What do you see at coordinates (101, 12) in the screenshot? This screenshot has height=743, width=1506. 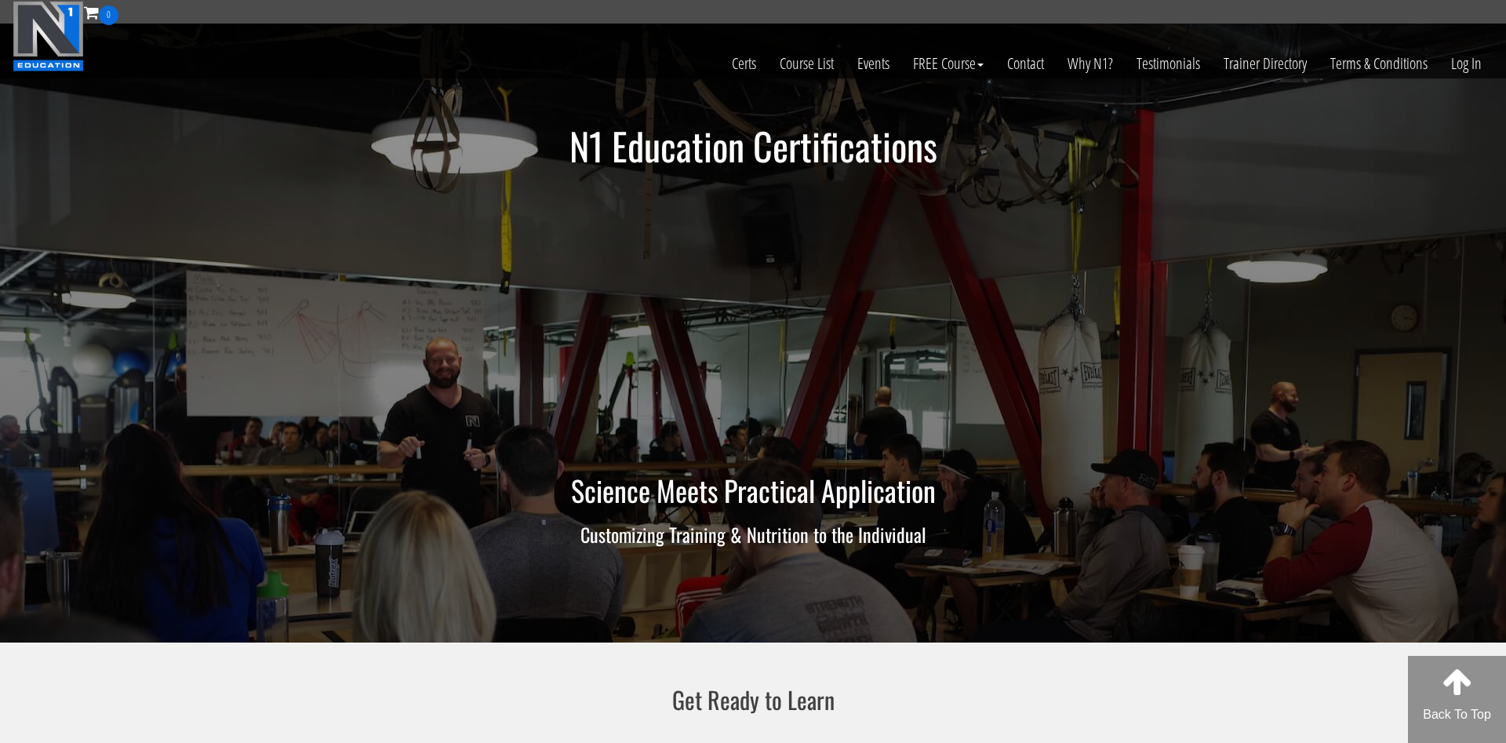 I see `a: 0` at bounding box center [101, 12].